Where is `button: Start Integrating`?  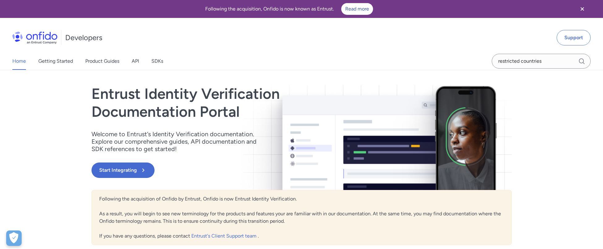
button: Start Integrating is located at coordinates (123, 170).